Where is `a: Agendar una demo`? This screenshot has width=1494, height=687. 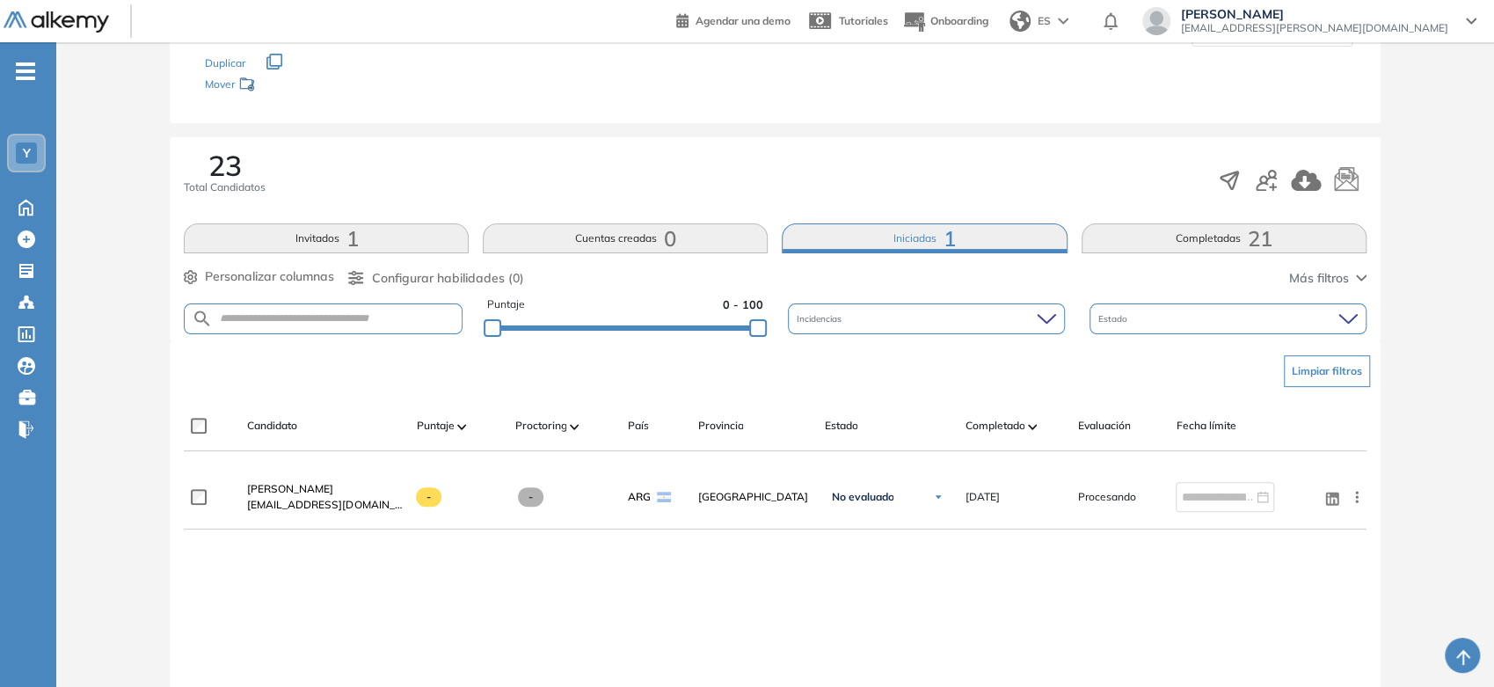 a: Agendar una demo is located at coordinates (734, 19).